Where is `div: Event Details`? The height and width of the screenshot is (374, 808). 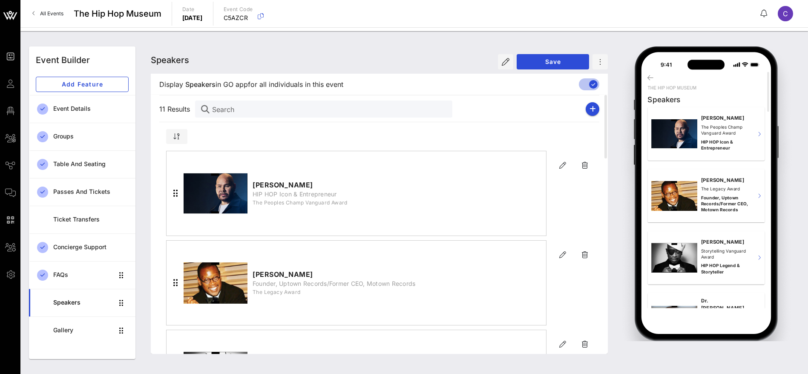
div: Event Details is located at coordinates (91, 109).